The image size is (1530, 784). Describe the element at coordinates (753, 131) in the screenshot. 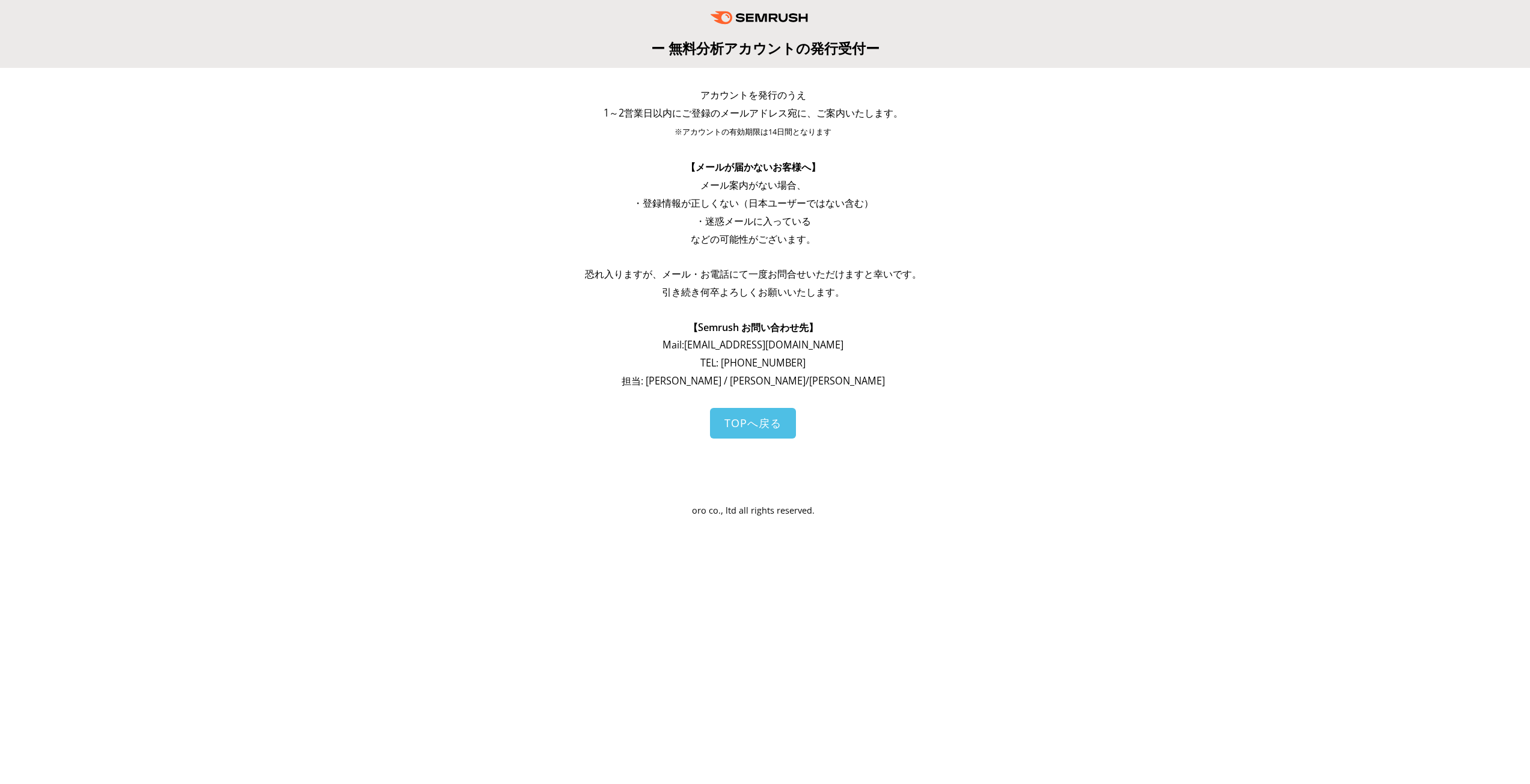

I see `span: ※アカウントの有効期限は14日間となります` at that location.